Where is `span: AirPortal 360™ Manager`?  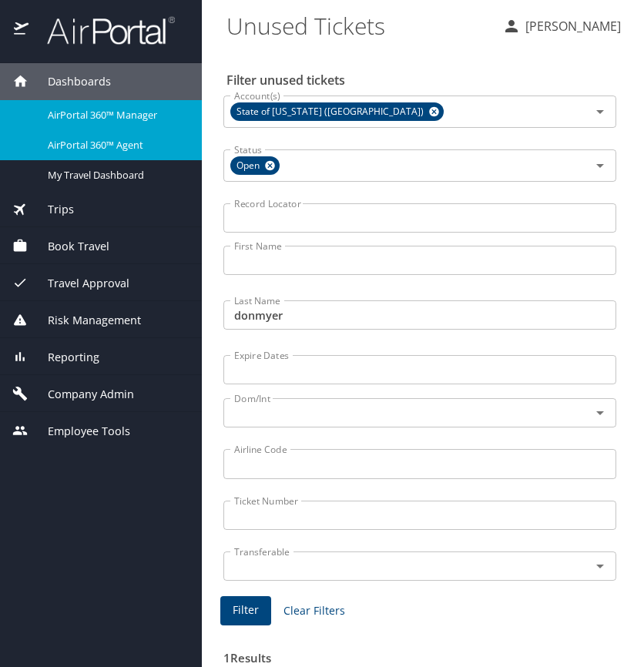
span: AirPortal 360™ Manager is located at coordinates (116, 115).